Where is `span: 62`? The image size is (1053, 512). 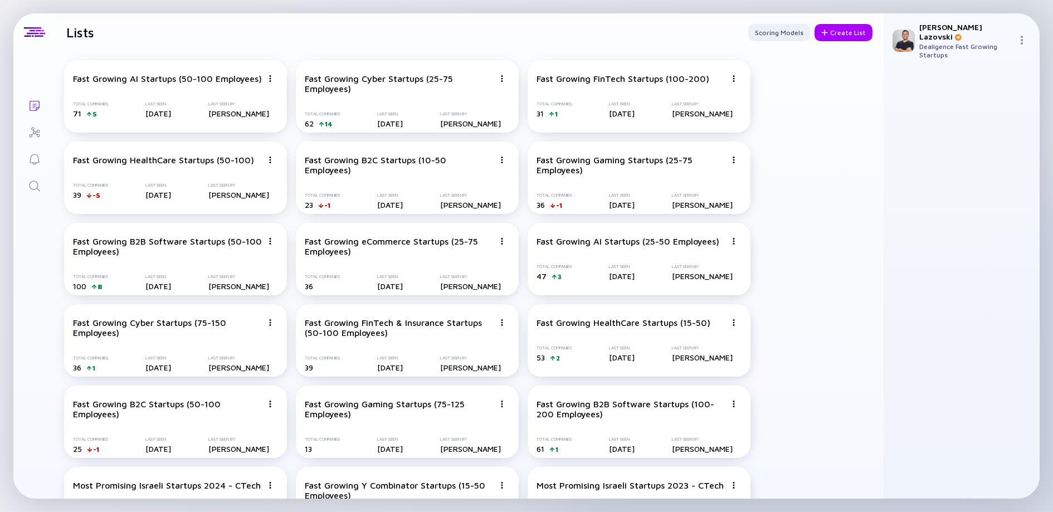
span: 62 is located at coordinates (309, 123).